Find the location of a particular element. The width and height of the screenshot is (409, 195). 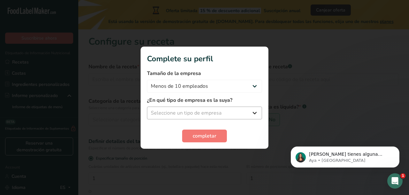

button: completar is located at coordinates (205, 136).